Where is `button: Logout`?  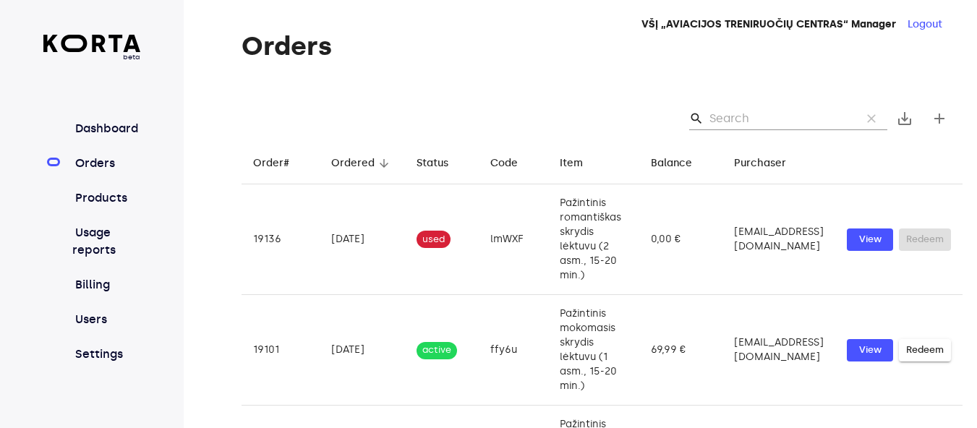
button: Logout is located at coordinates (925, 25).